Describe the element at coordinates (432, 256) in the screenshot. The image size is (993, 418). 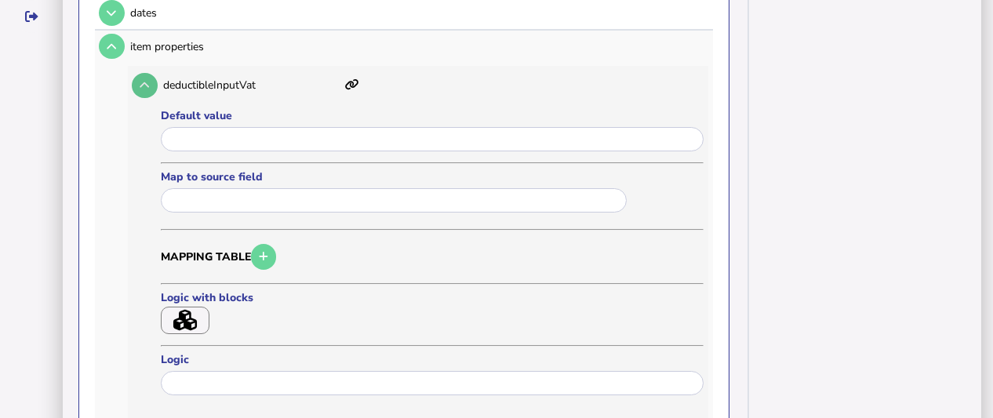
I see `h3: Mapping table` at that location.